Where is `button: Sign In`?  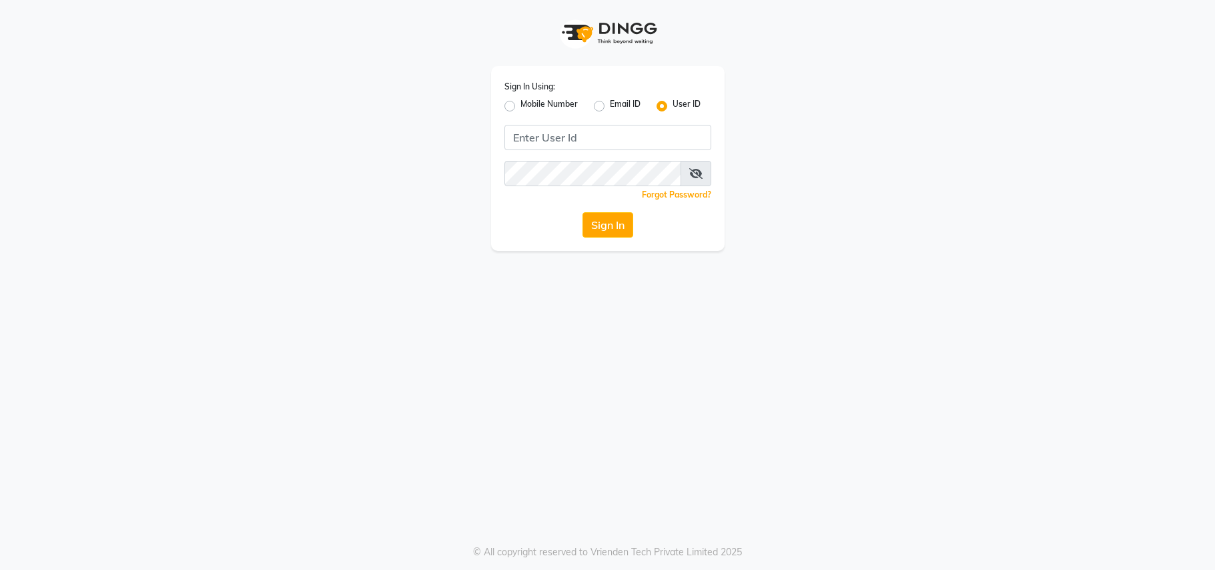 button: Sign In is located at coordinates (608, 225).